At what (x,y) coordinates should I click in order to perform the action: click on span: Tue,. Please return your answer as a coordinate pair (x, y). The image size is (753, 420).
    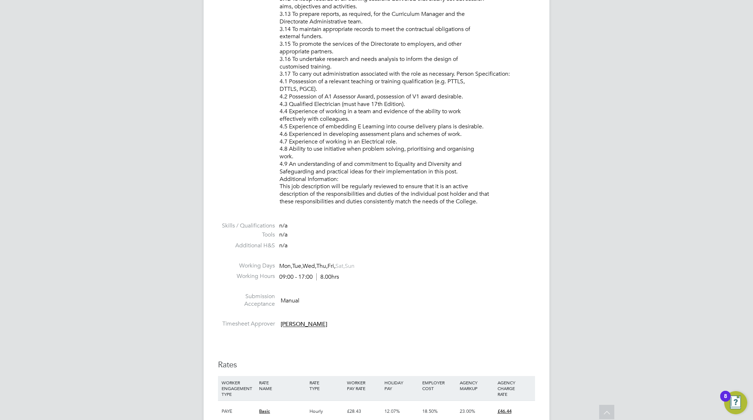
    Looking at the image, I should click on (297, 266).